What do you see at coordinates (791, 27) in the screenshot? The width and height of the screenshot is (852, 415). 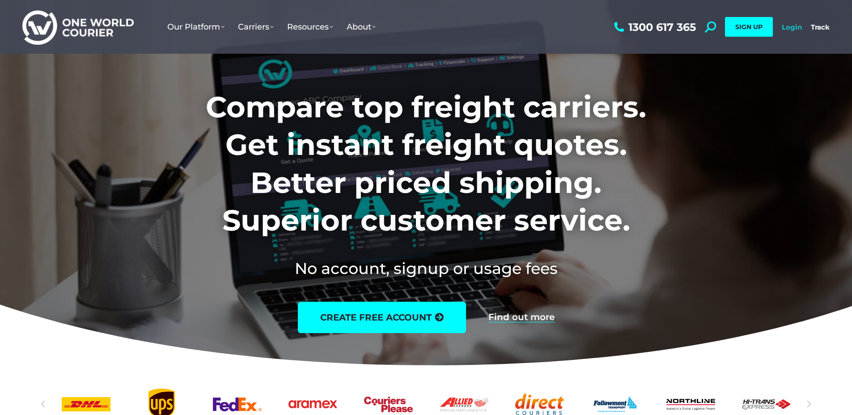 I see `a: Login` at bounding box center [791, 27].